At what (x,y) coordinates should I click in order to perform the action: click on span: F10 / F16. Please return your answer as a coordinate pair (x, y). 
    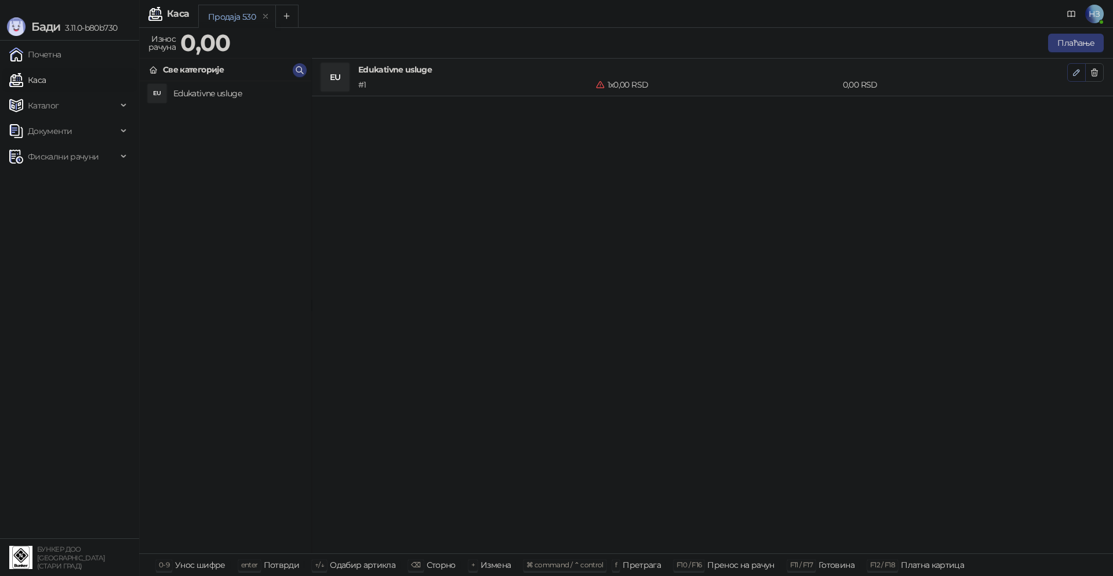
    Looking at the image, I should click on (689, 564).